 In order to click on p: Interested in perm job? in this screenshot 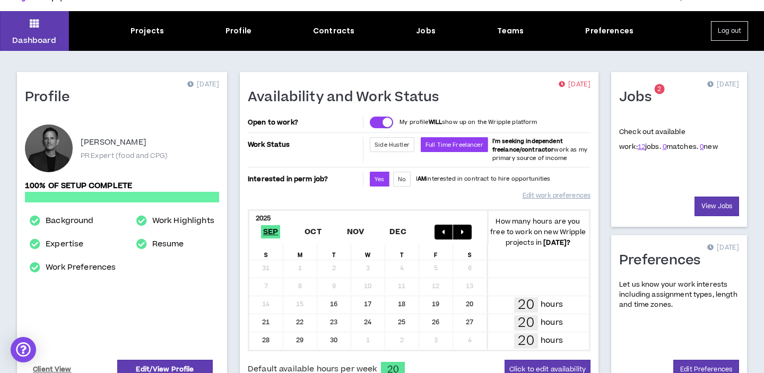, I will do `click(304, 179)`.